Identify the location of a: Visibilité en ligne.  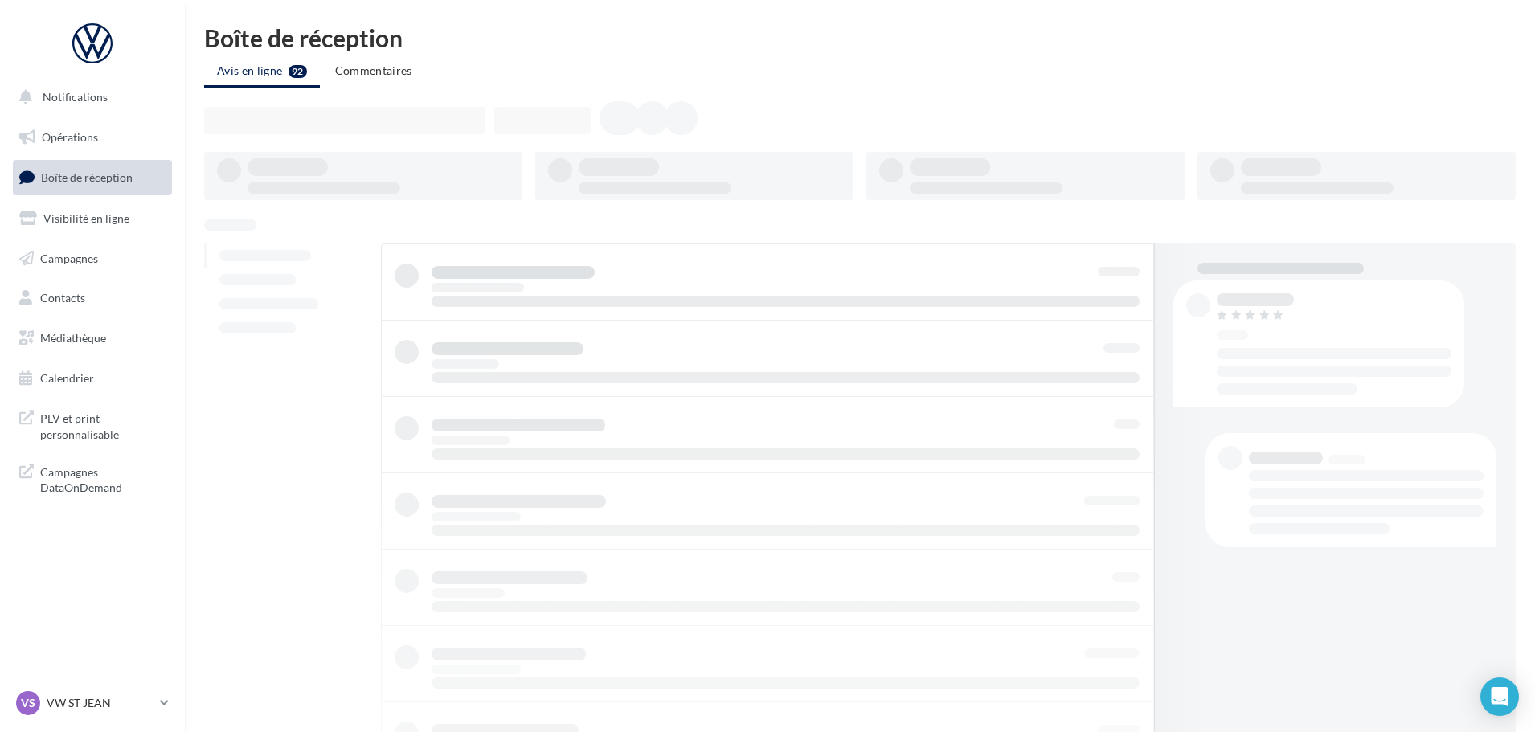
(92, 219).